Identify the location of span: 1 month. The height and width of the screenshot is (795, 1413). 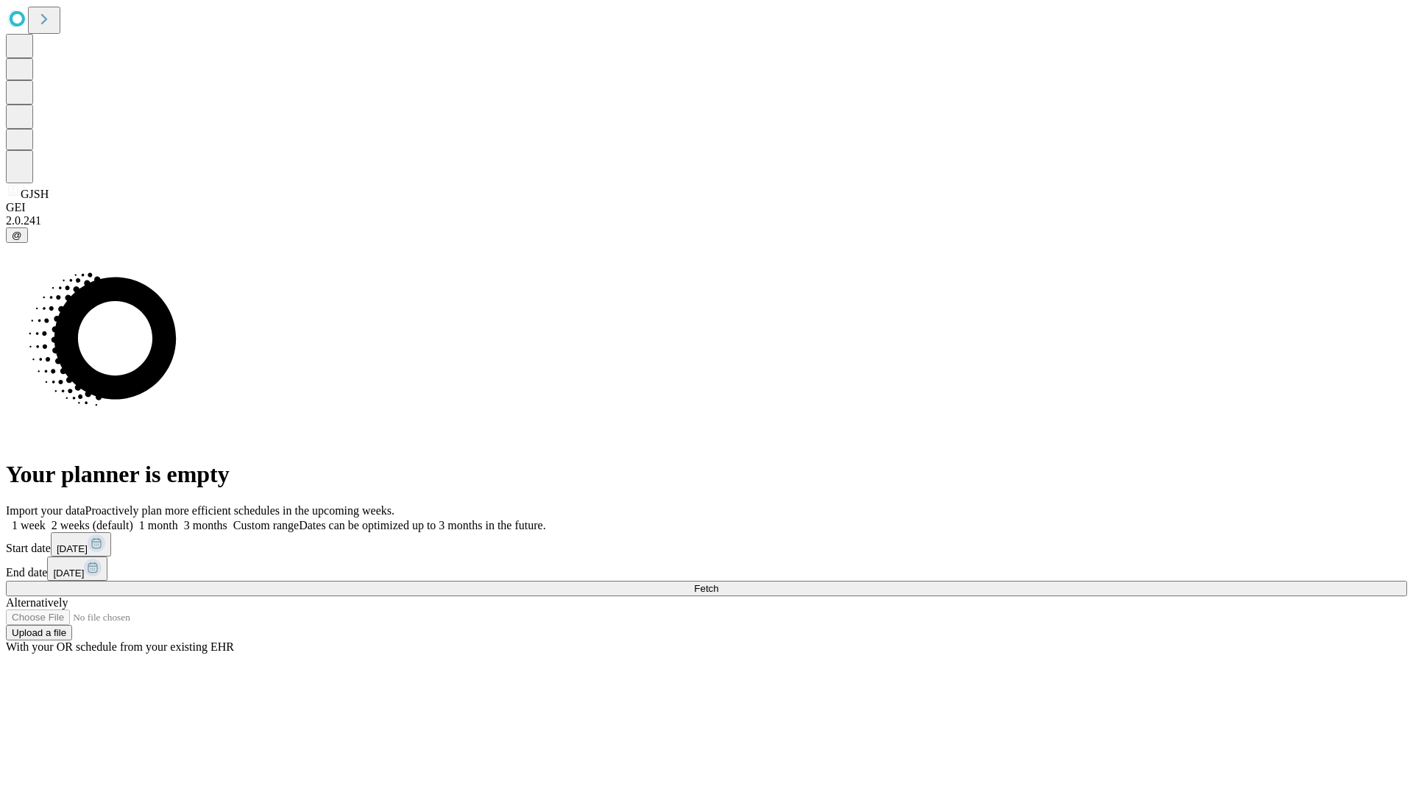
(158, 525).